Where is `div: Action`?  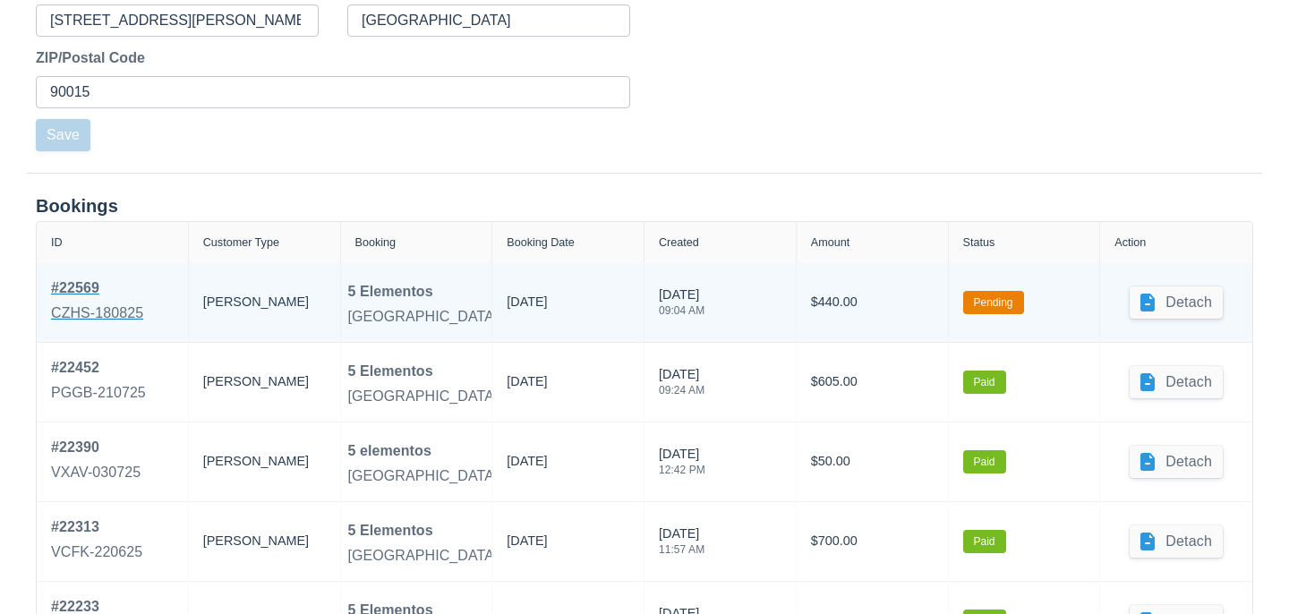
div: Action is located at coordinates (1130, 243).